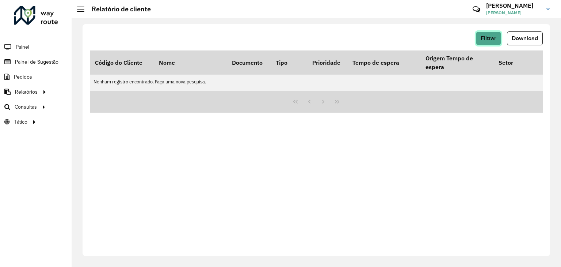  What do you see at coordinates (476, 9) in the screenshot?
I see `a: Contato Rápido` at bounding box center [476, 9].